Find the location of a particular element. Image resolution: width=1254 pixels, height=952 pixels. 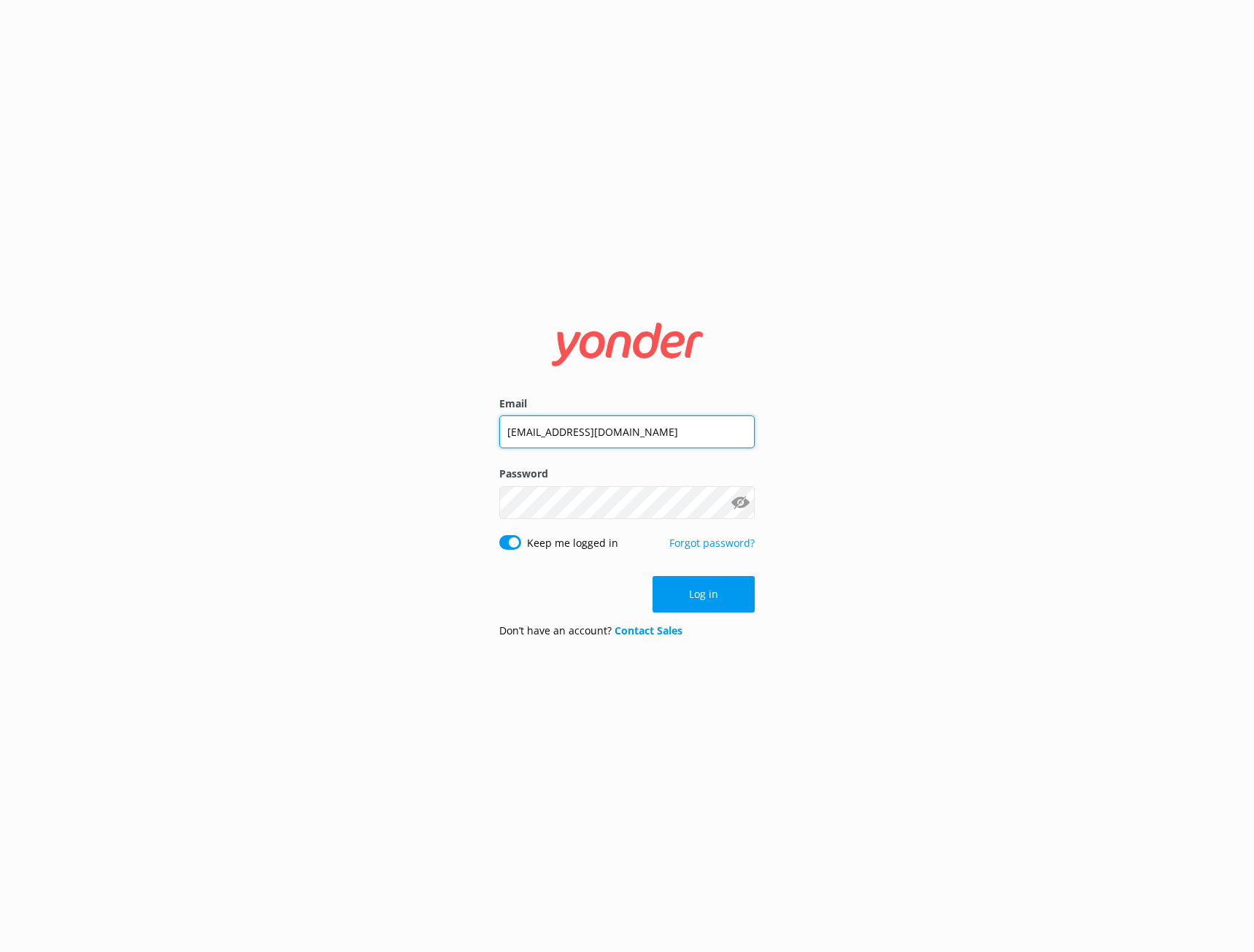

a: Contact Sales is located at coordinates (649, 630).